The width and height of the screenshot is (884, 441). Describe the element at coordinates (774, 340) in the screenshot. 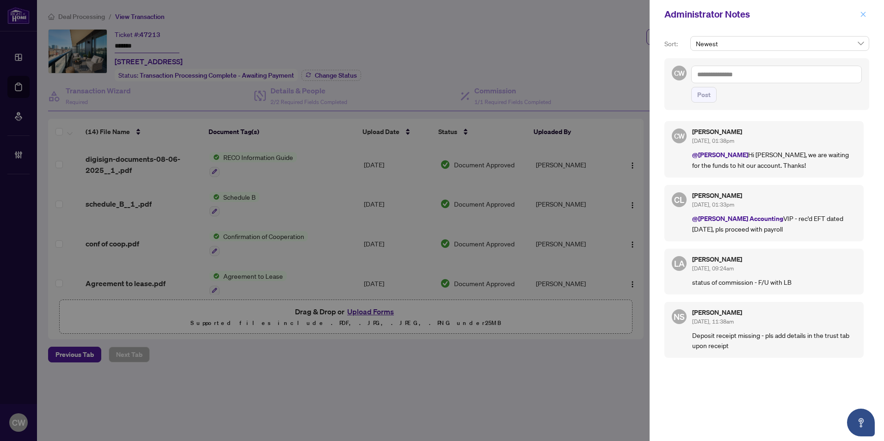

I see `p: Deposit receipt missing - pls add details in the trust tab upon receipt` at that location.